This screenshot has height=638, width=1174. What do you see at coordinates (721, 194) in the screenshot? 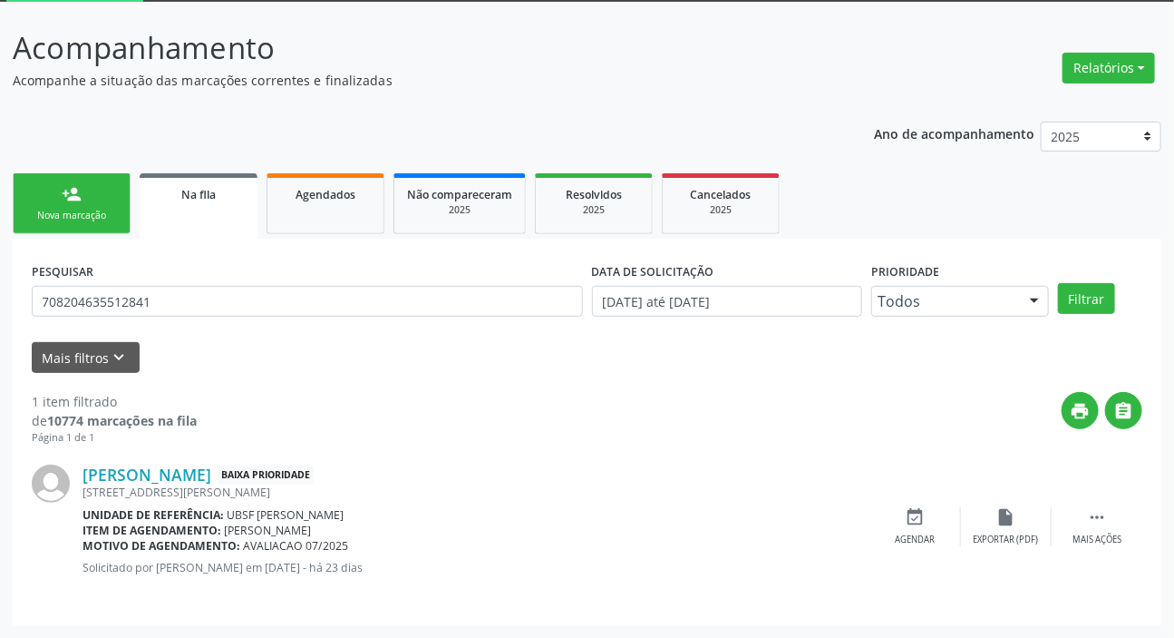
I see `span: Cancelados` at bounding box center [721, 194].